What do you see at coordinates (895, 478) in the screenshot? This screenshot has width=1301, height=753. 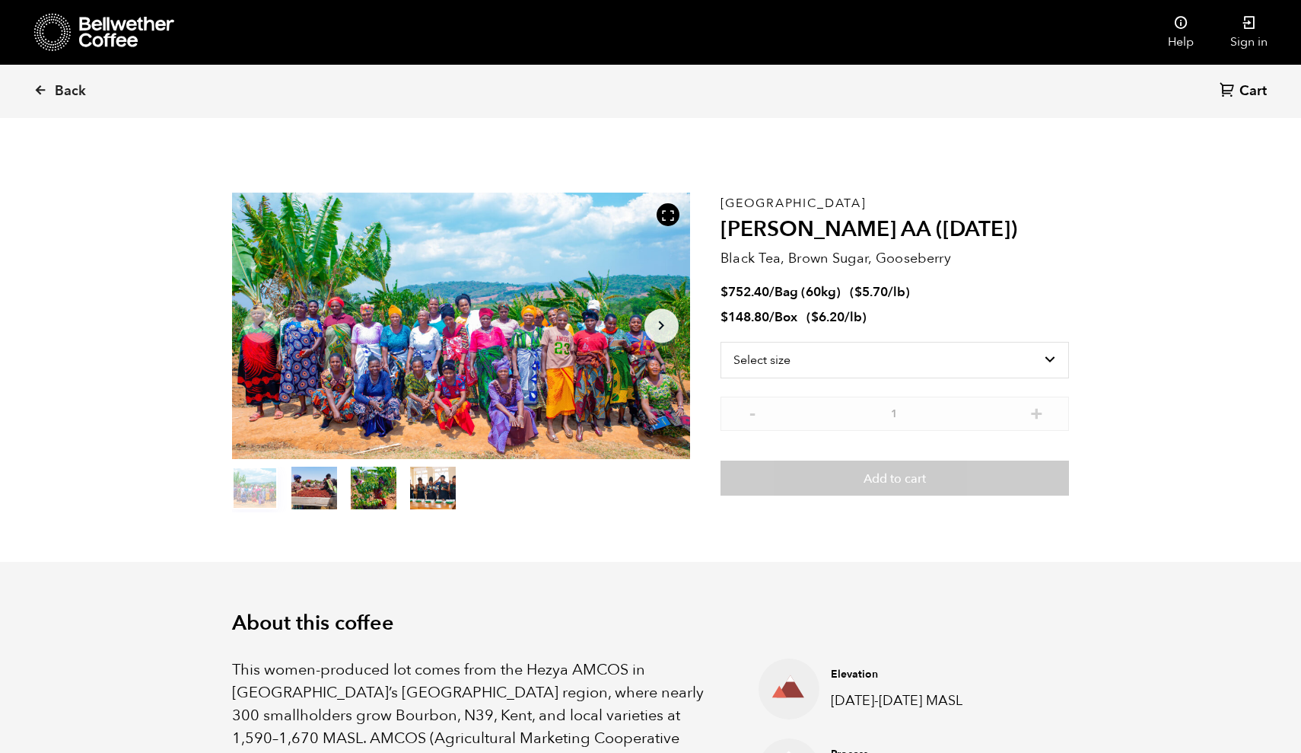 I see `button: Add to cart` at bounding box center [895, 478].